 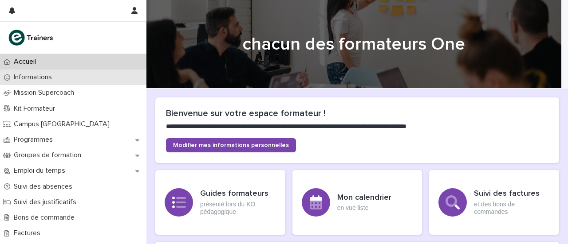 What do you see at coordinates (231, 146) in the screenshot?
I see `font: Modifier mes informations personnelles` at bounding box center [231, 146].